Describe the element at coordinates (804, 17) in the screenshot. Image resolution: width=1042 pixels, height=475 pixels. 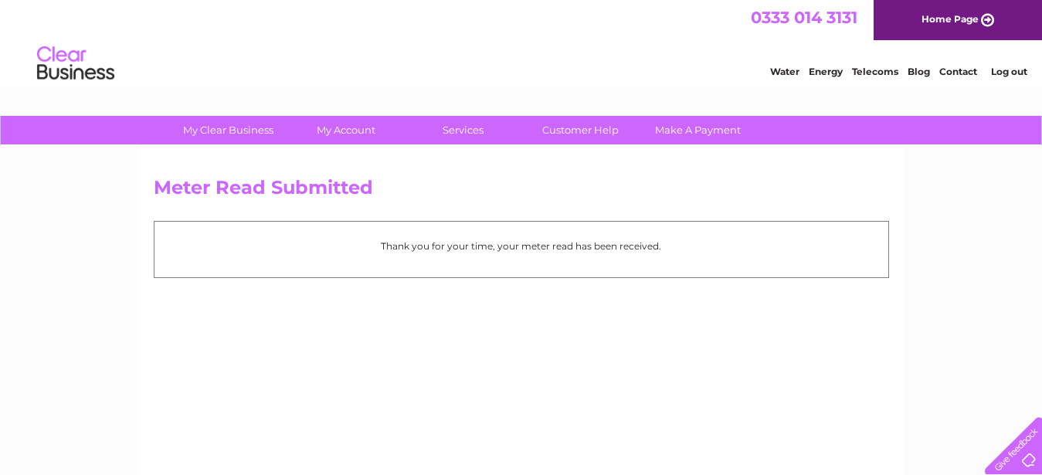
I see `span: 0333 014 3131` at that location.